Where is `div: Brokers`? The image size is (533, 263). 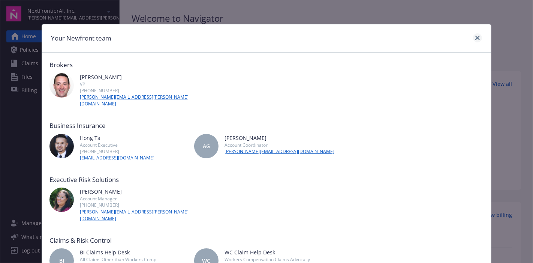 div: Brokers is located at coordinates (267, 65).